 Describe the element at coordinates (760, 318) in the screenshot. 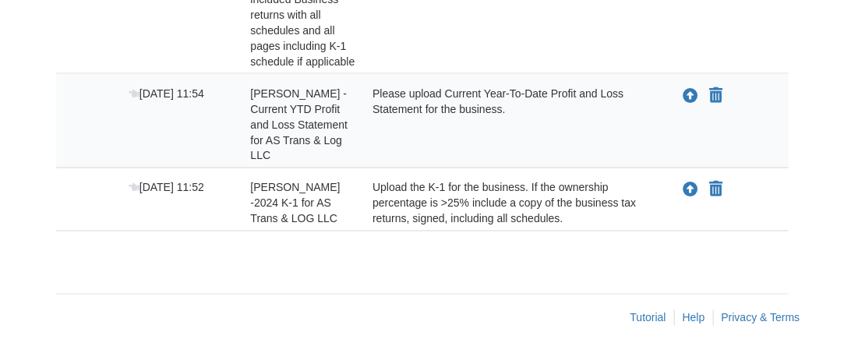

I see `a: Privacy & Terms` at that location.